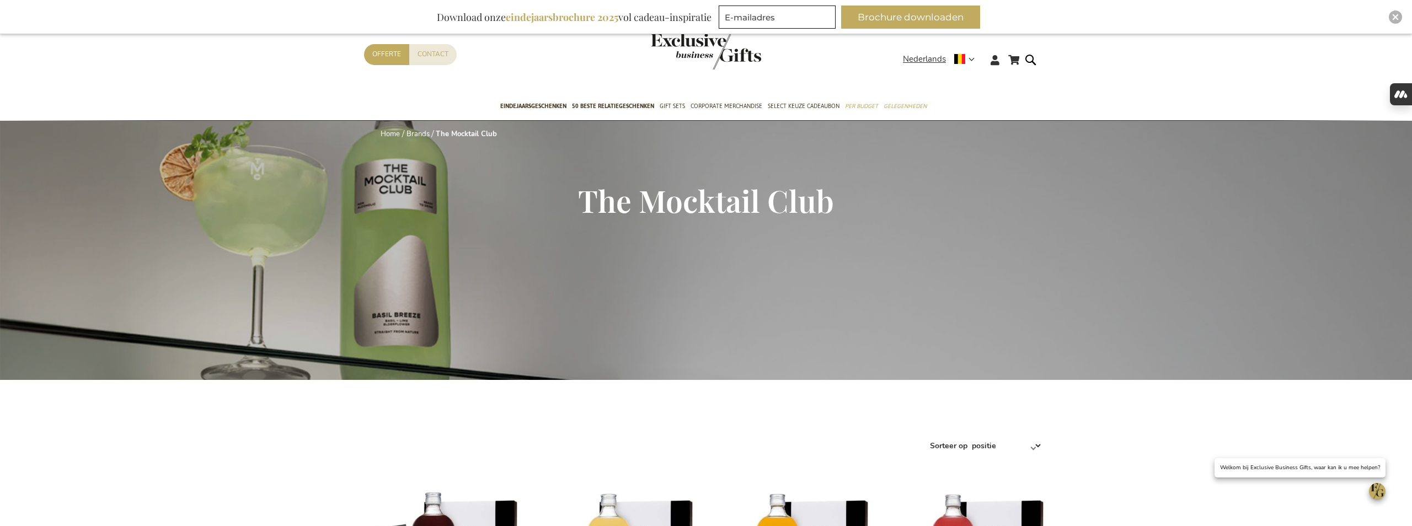  Describe the element at coordinates (905, 106) in the screenshot. I see `span: Gelegenheden` at that location.